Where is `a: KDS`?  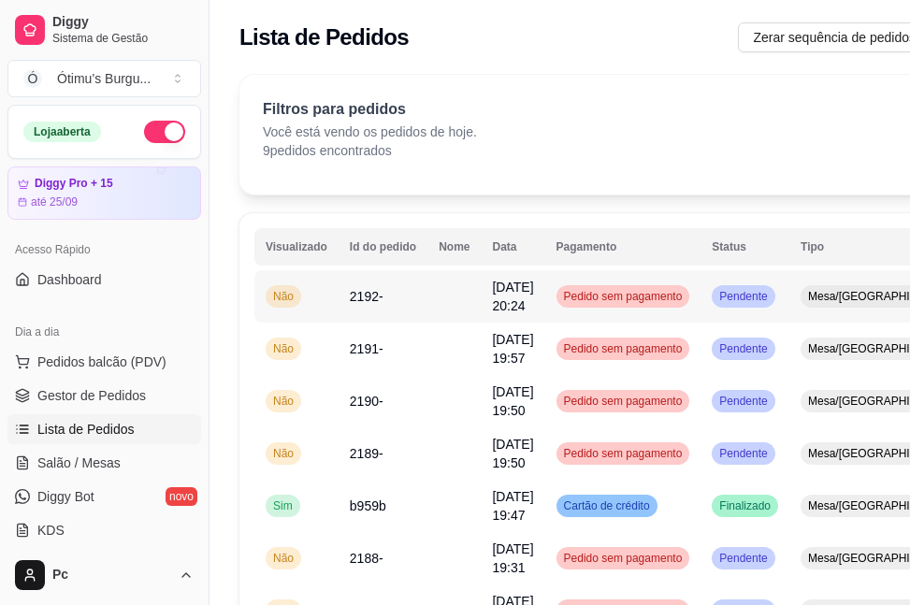
a: KDS is located at coordinates (104, 530).